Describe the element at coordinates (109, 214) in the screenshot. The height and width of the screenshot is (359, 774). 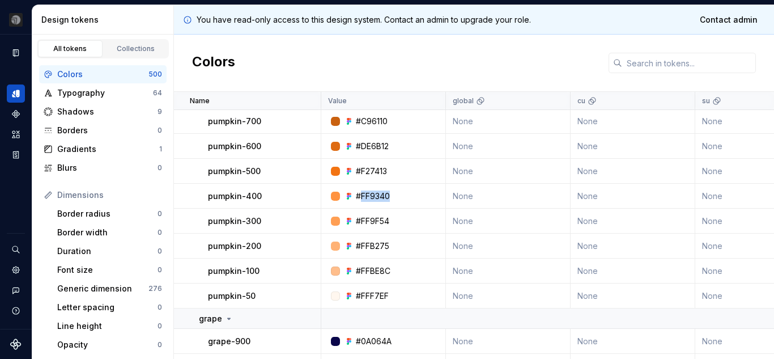
I see `a: Border radius0` at that location.